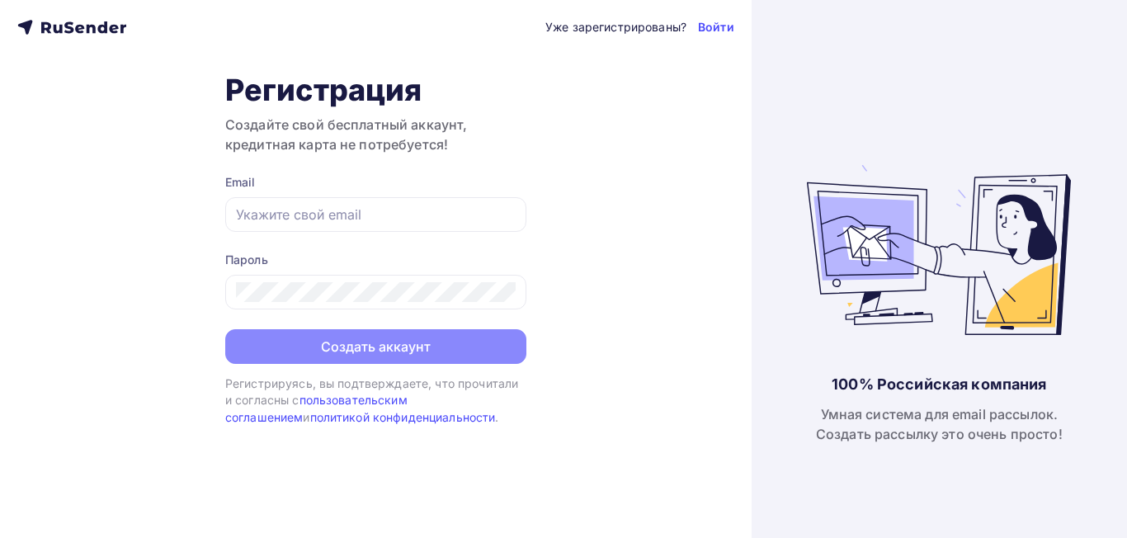 The height and width of the screenshot is (538, 1127). I want to click on h1: Регистрация, so click(375, 90).